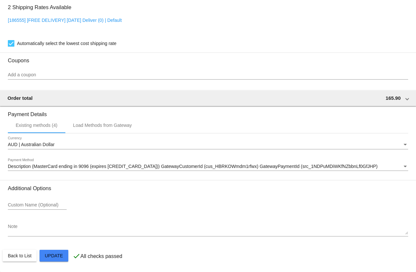  Describe the element at coordinates (20, 256) in the screenshot. I see `span: Back to List` at that location.